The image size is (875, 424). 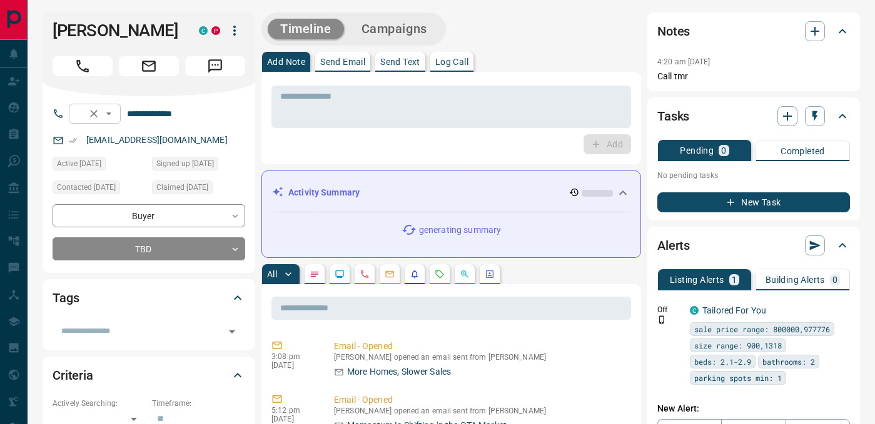 What do you see at coordinates (696, 151) in the screenshot?
I see `p: Pending` at bounding box center [696, 151].